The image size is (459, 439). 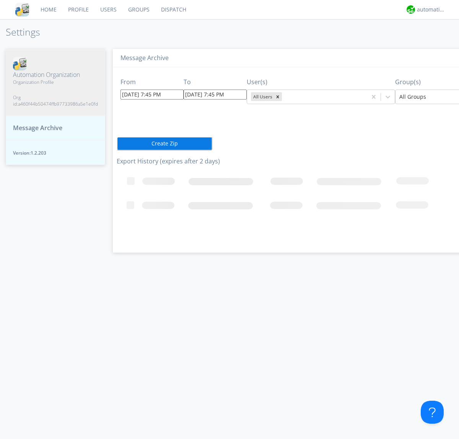 I want to click on span: Organization Profile, so click(x=55, y=82).